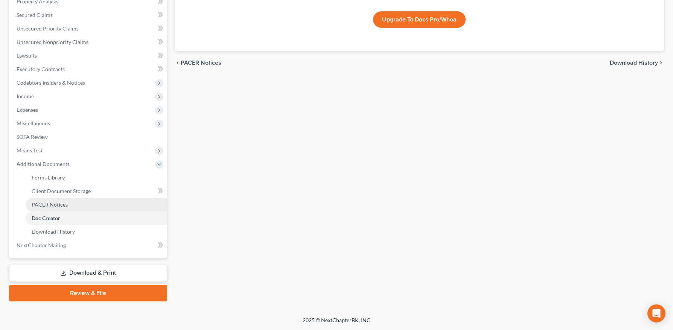  Describe the element at coordinates (52, 42) in the screenshot. I see `span: Unsecured Nonpriority Claims` at that location.